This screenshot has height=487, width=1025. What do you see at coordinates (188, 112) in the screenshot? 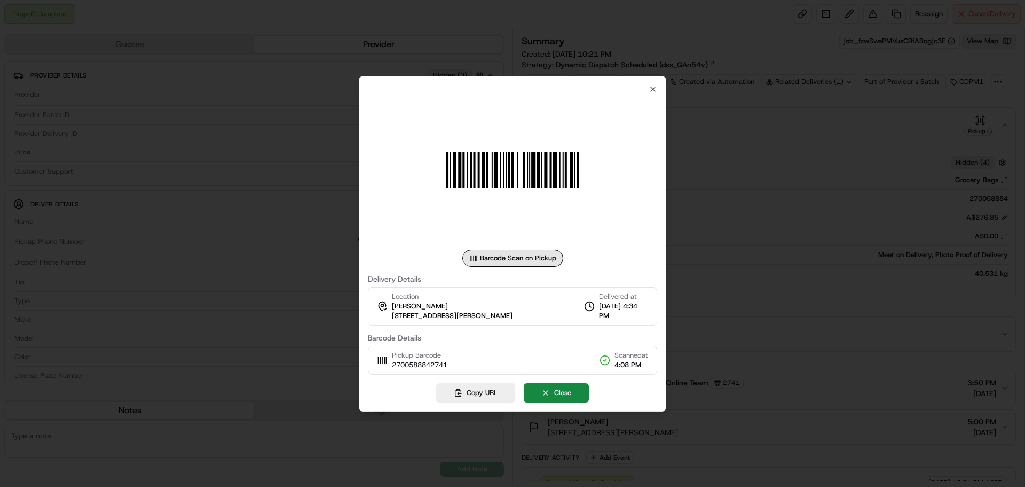
I see `button: Start new chat` at bounding box center [188, 112].